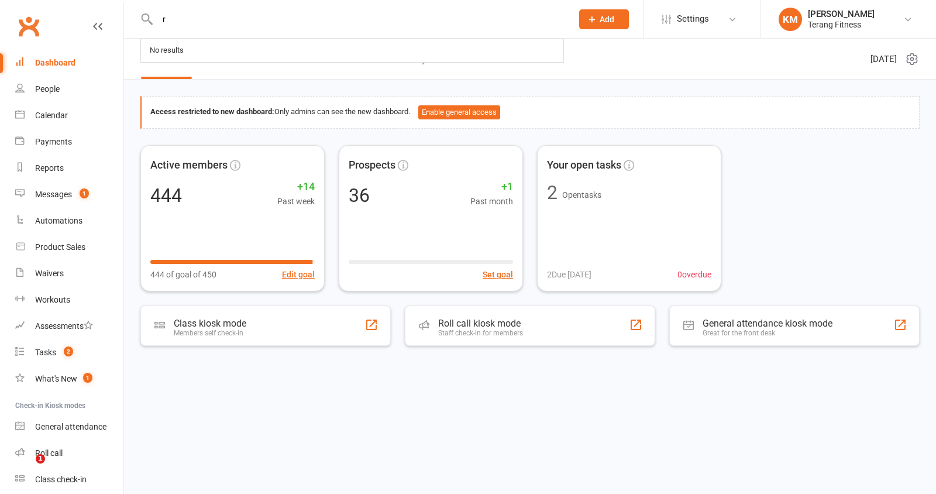 The height and width of the screenshot is (494, 936). Describe the element at coordinates (29, 26) in the screenshot. I see `a: Clubworx` at that location.